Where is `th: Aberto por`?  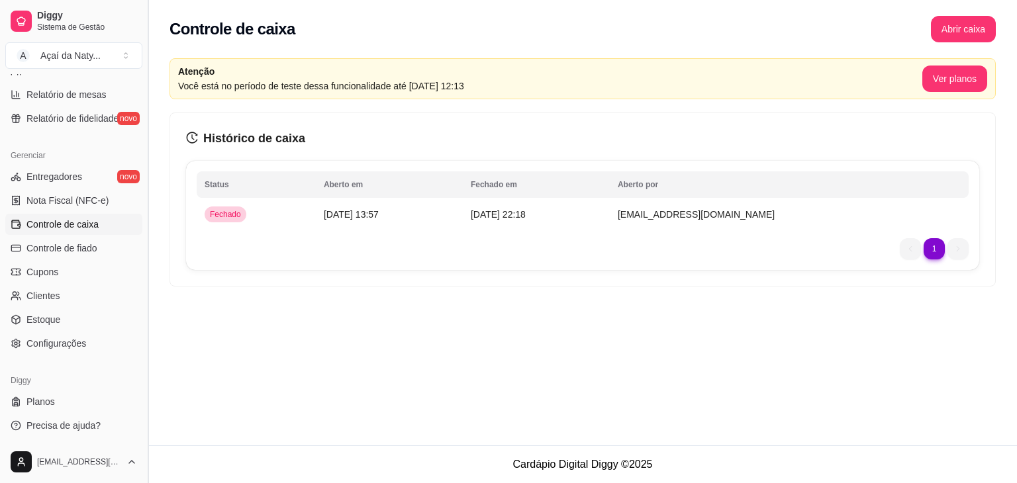 th: Aberto por is located at coordinates (789, 185).